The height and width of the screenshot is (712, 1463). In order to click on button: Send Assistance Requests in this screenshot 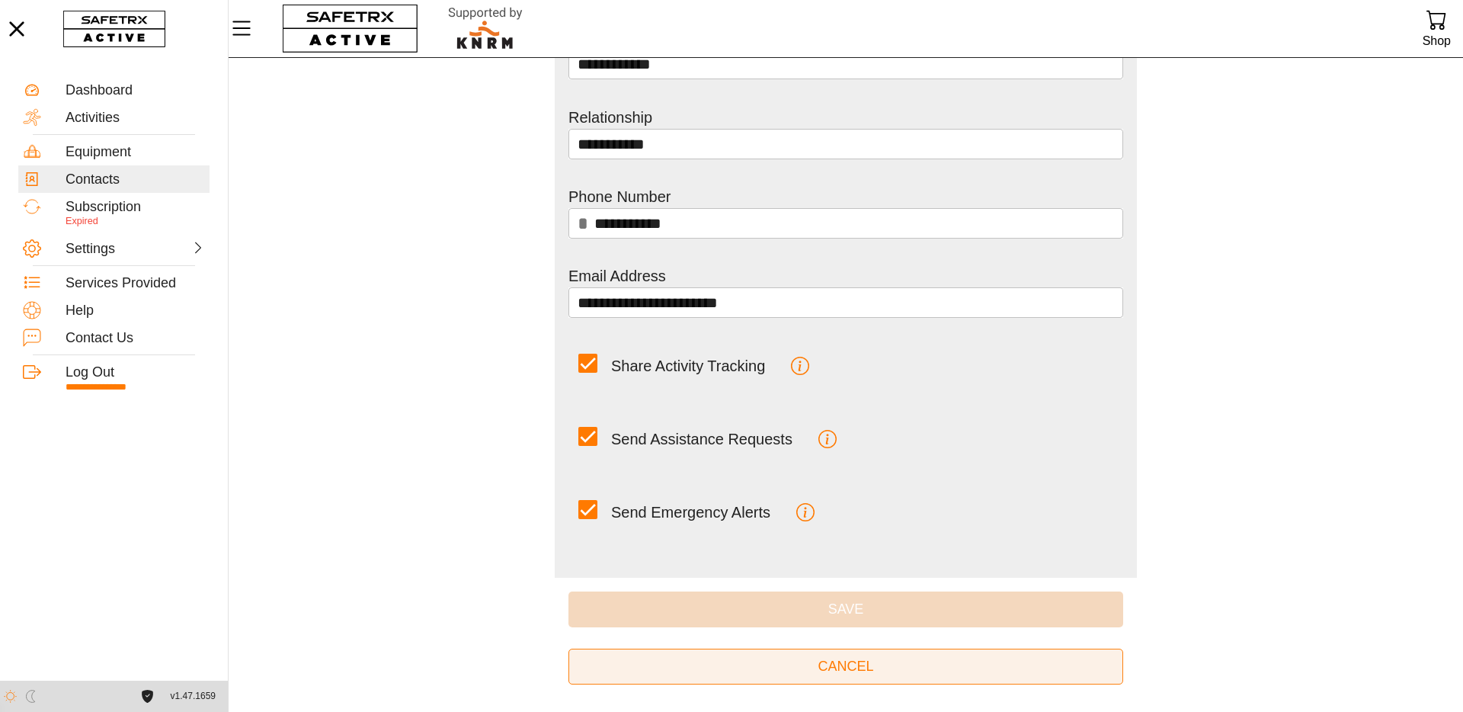, I will do `click(827, 439)`.